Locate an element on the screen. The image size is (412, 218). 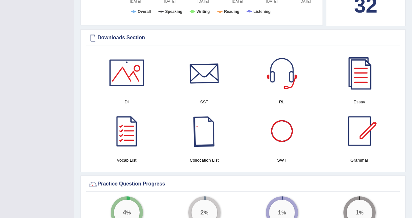
tspan: Overall is located at coordinates (144, 12).